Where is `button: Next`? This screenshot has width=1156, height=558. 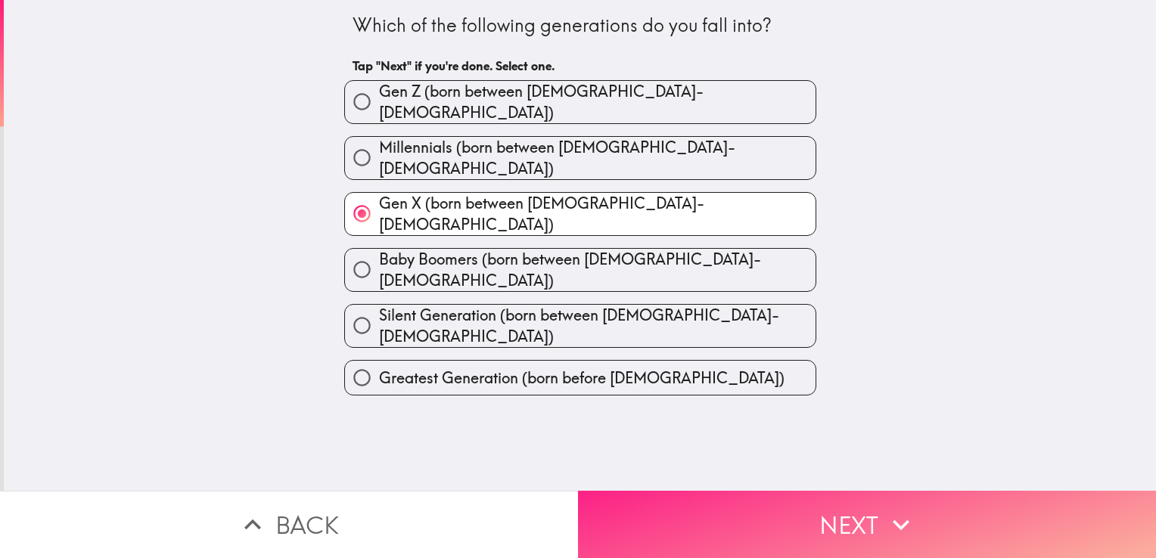
button: Next is located at coordinates (867, 524).